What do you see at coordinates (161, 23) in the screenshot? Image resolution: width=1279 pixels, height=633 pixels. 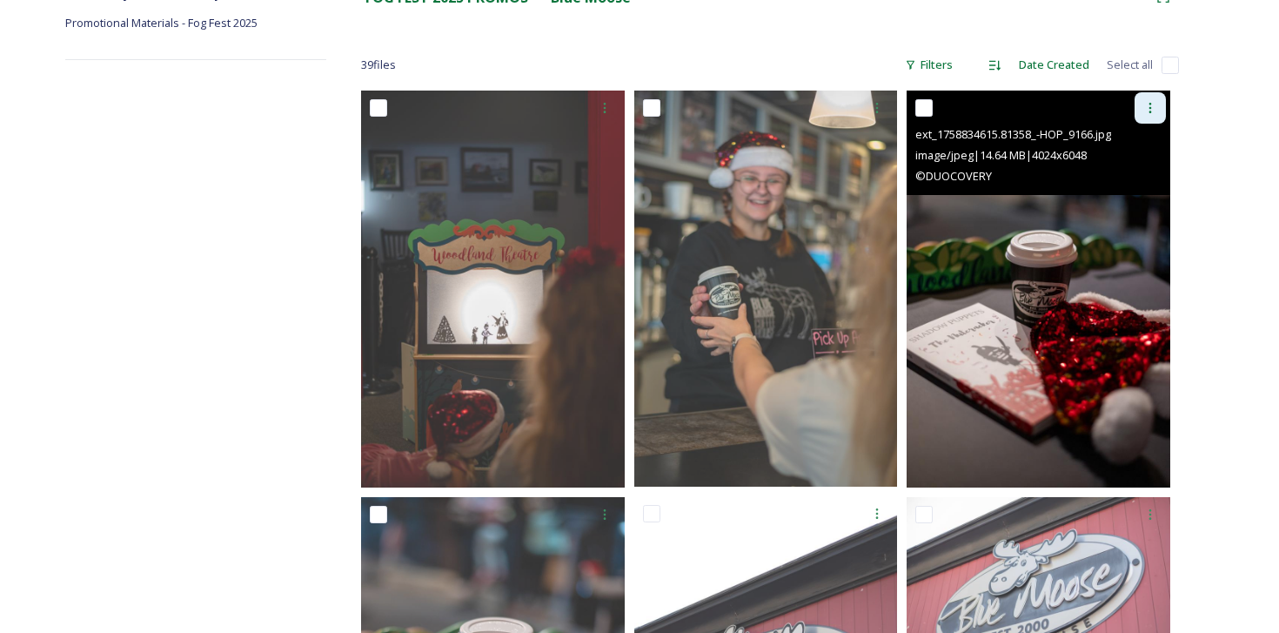 I see `span: Promotional Materials - Fog Fest 2025` at bounding box center [161, 23].